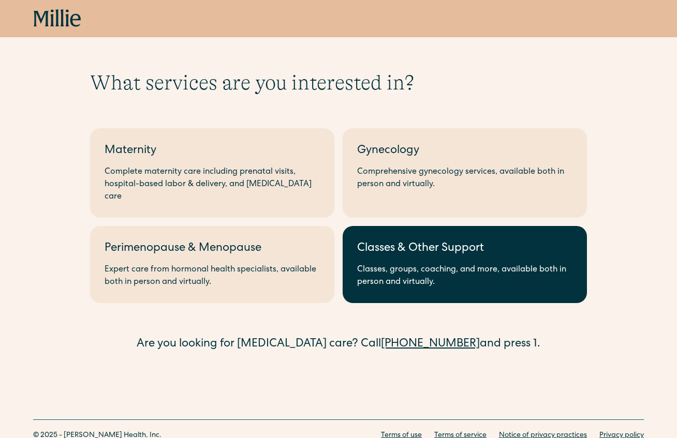  Describe the element at coordinates (212, 173) in the screenshot. I see `a: MaternityComplete maternity care including prenatal visits, hospital-based labor & delivery, and ...` at that location.